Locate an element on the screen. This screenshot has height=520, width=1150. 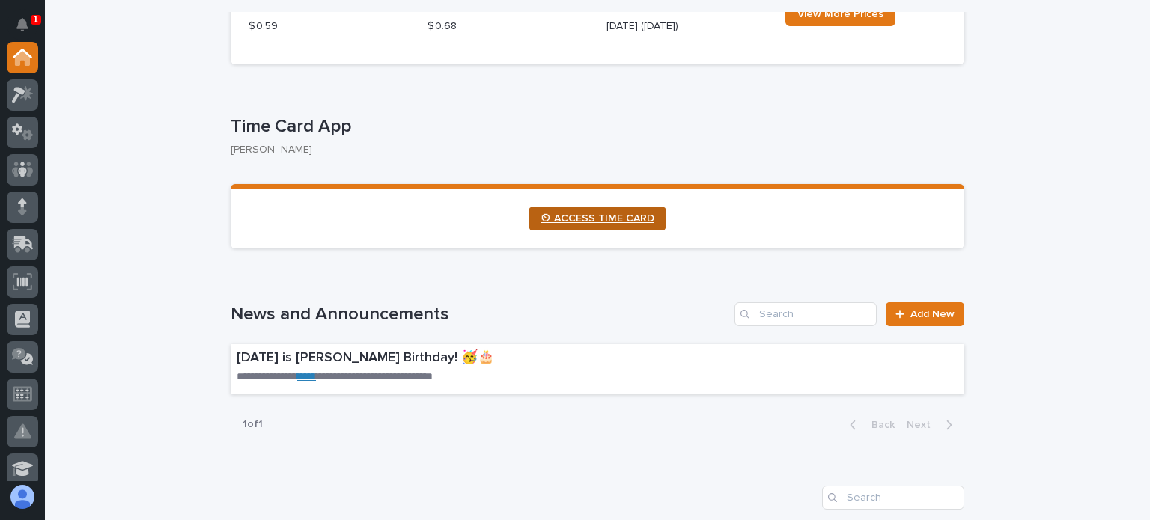
div: Notifications1 is located at coordinates (28, 30).